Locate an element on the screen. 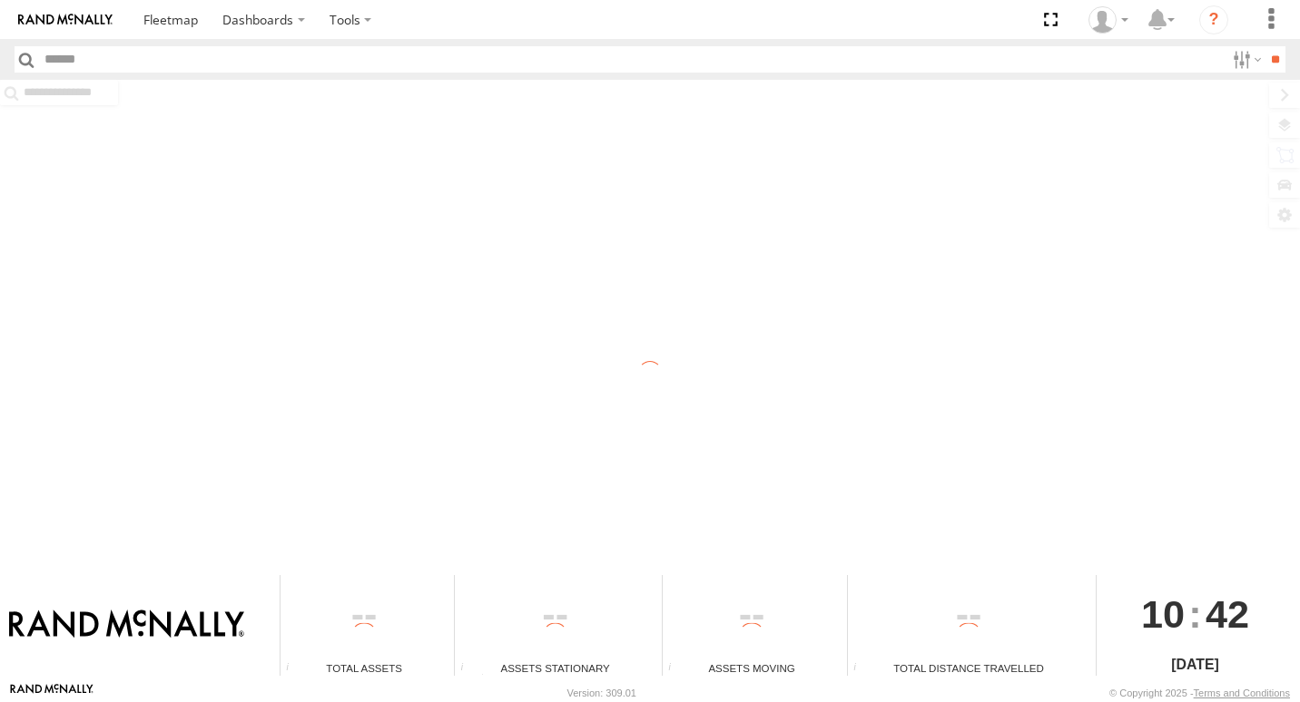 This screenshot has height=702, width=1300. a: Visit our Website is located at coordinates (52, 693).